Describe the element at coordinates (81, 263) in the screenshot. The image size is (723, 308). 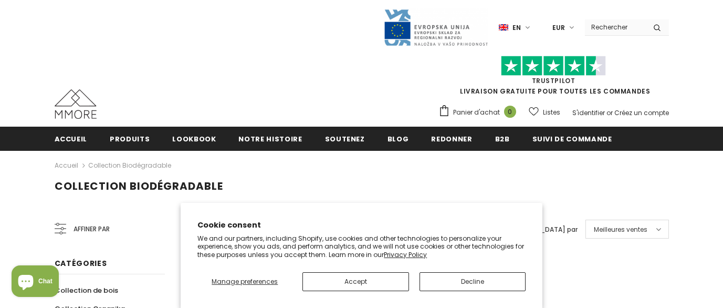
I see `span: Catégories` at that location.